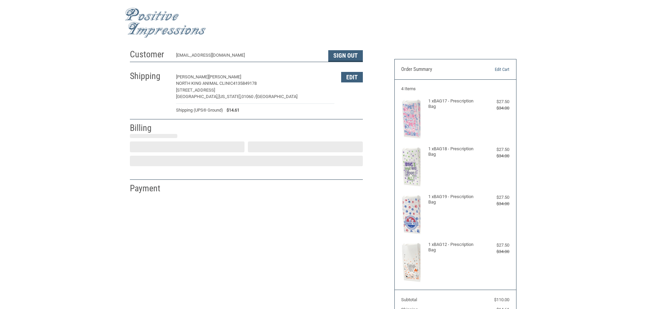 This screenshot has width=646, height=309. Describe the element at coordinates (150, 54) in the screenshot. I see `h2: Customer` at that location.